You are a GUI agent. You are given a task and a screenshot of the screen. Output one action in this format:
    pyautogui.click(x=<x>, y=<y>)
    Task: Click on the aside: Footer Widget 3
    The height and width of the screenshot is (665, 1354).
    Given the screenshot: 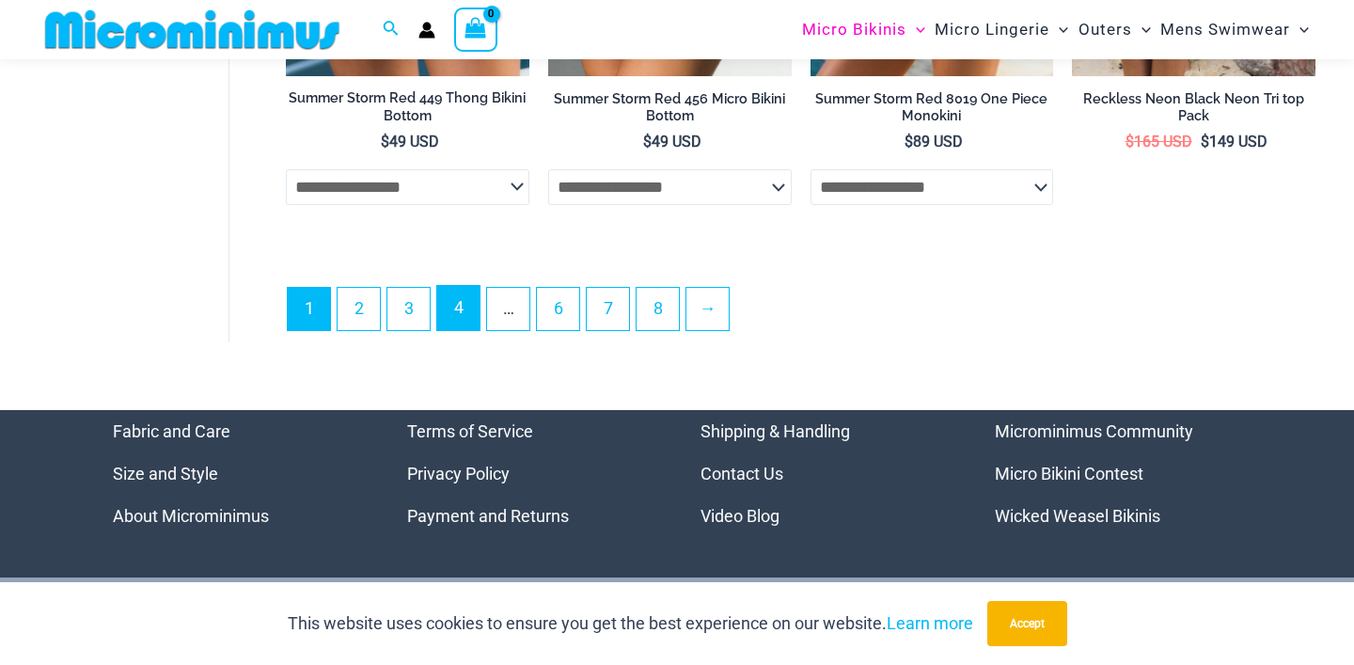 What is the action you would take?
    pyautogui.click(x=824, y=473)
    